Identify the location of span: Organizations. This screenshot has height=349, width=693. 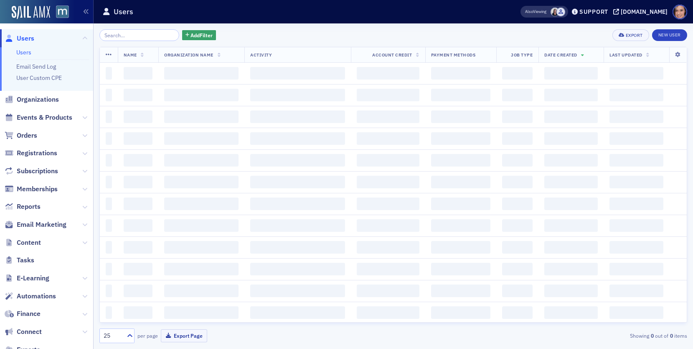
(38, 99).